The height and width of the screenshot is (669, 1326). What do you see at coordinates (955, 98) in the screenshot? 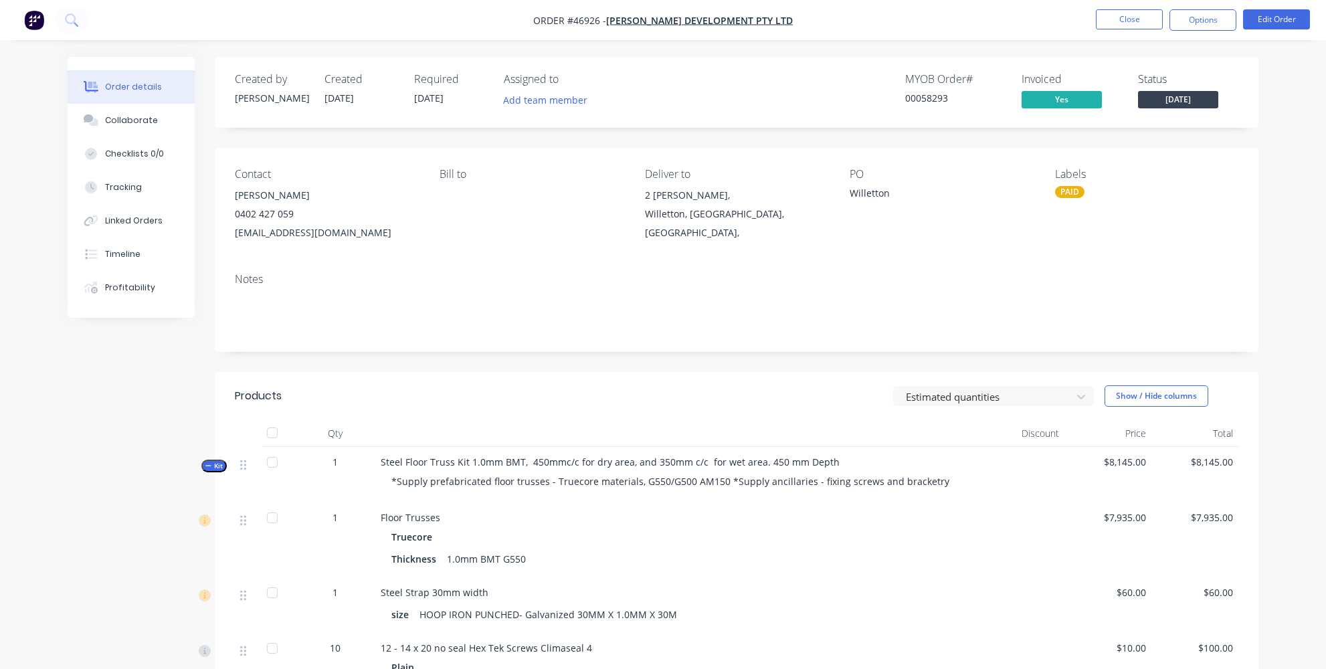
I see `div: 00058293` at bounding box center [955, 98].